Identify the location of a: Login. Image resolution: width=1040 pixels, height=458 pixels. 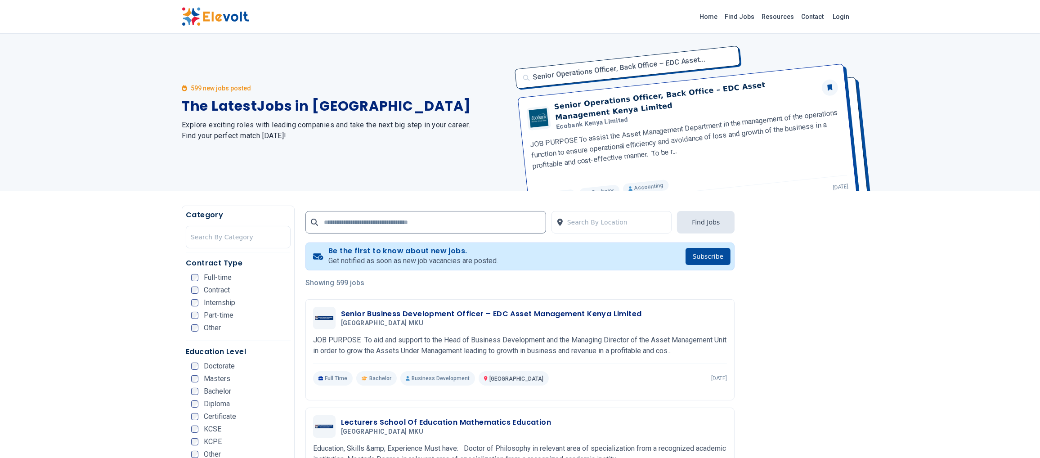
(841, 17).